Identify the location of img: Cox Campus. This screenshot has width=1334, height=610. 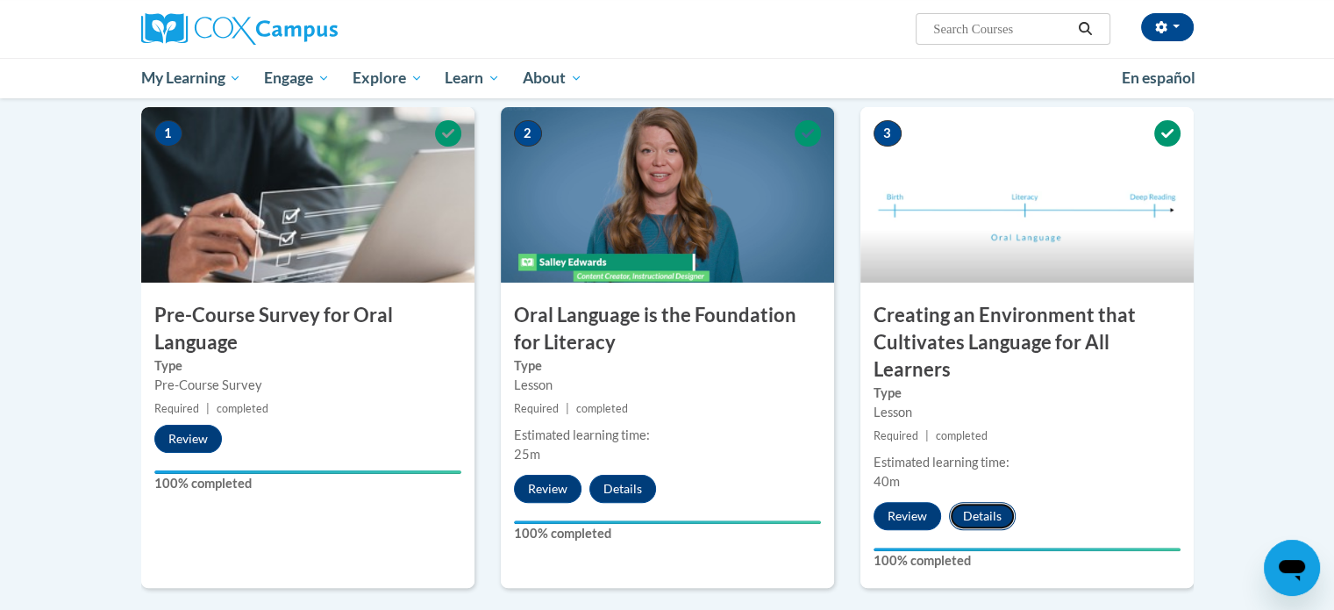
(239, 29).